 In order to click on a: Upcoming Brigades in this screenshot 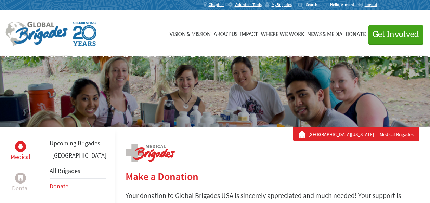, I will do `click(75, 143)`.